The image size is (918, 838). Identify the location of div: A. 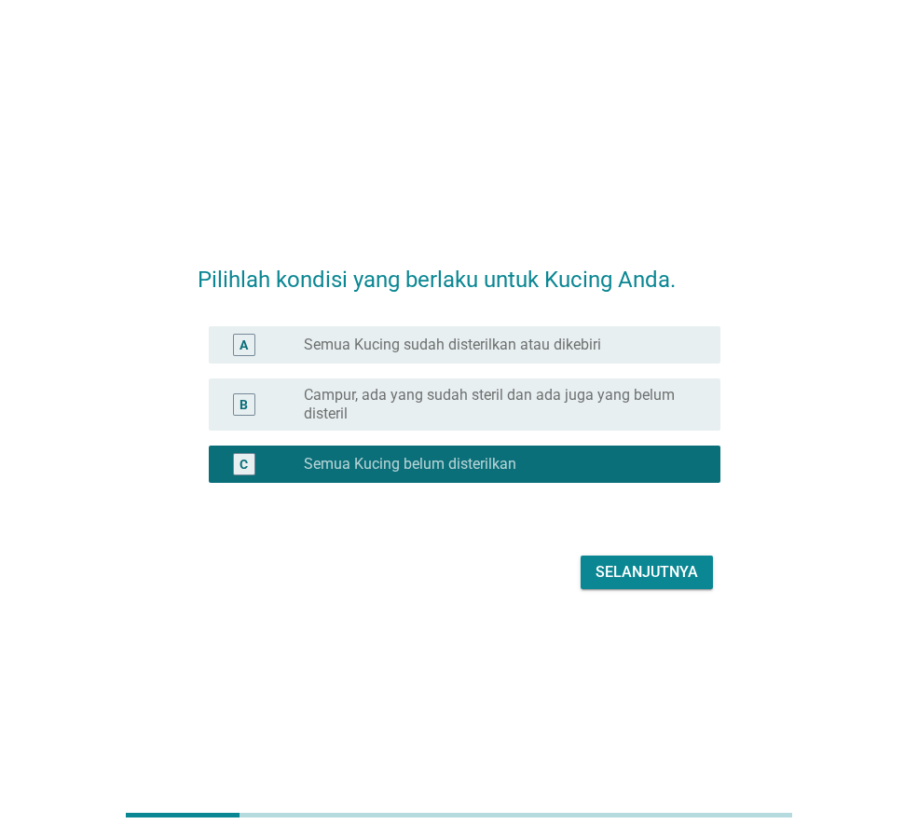
(243, 344).